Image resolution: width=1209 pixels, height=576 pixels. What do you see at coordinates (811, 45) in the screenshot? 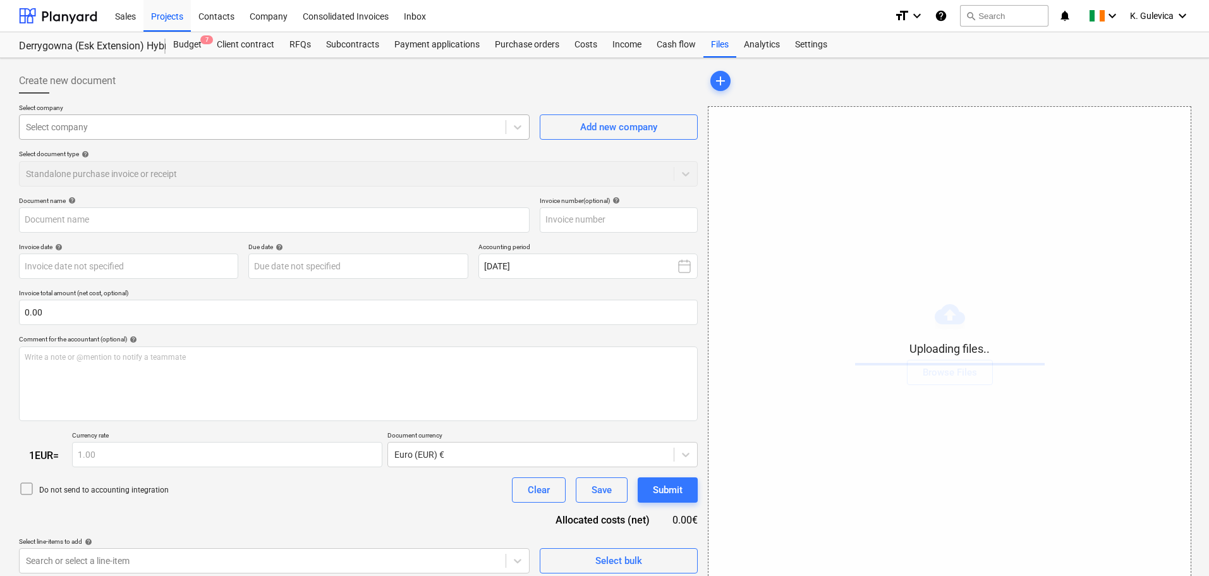
I see `div: Settings` at bounding box center [811, 45].